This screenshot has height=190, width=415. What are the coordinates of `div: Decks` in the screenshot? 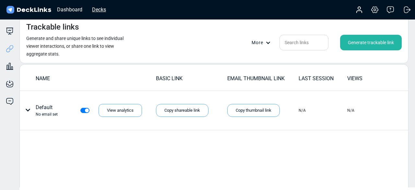 It's located at (99, 9).